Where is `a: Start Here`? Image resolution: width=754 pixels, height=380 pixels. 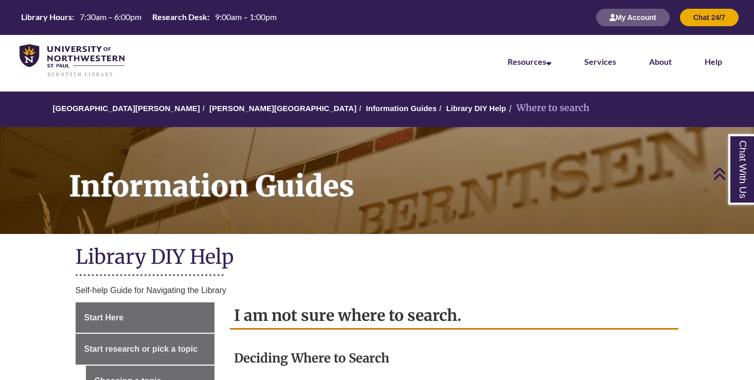 a: Start Here is located at coordinates (145, 318).